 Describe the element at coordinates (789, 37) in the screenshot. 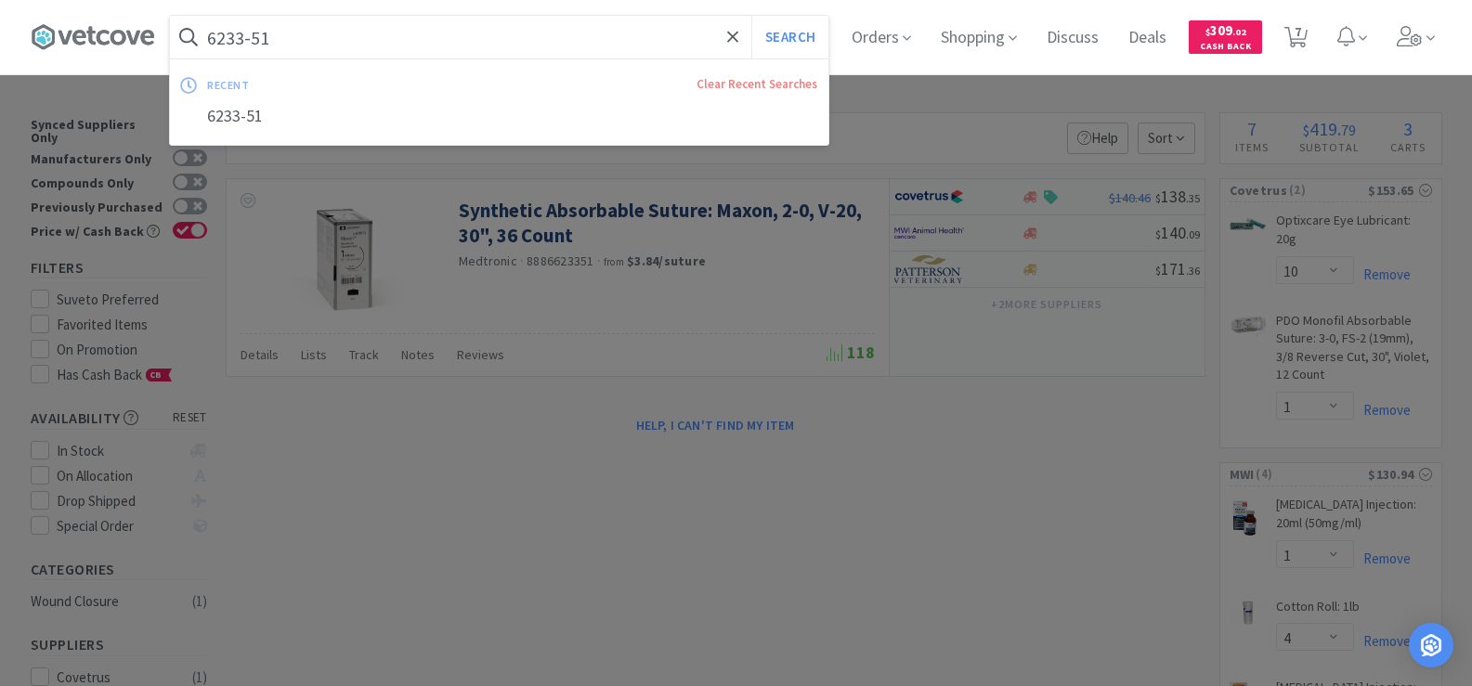

I see `button: Search` at that location.